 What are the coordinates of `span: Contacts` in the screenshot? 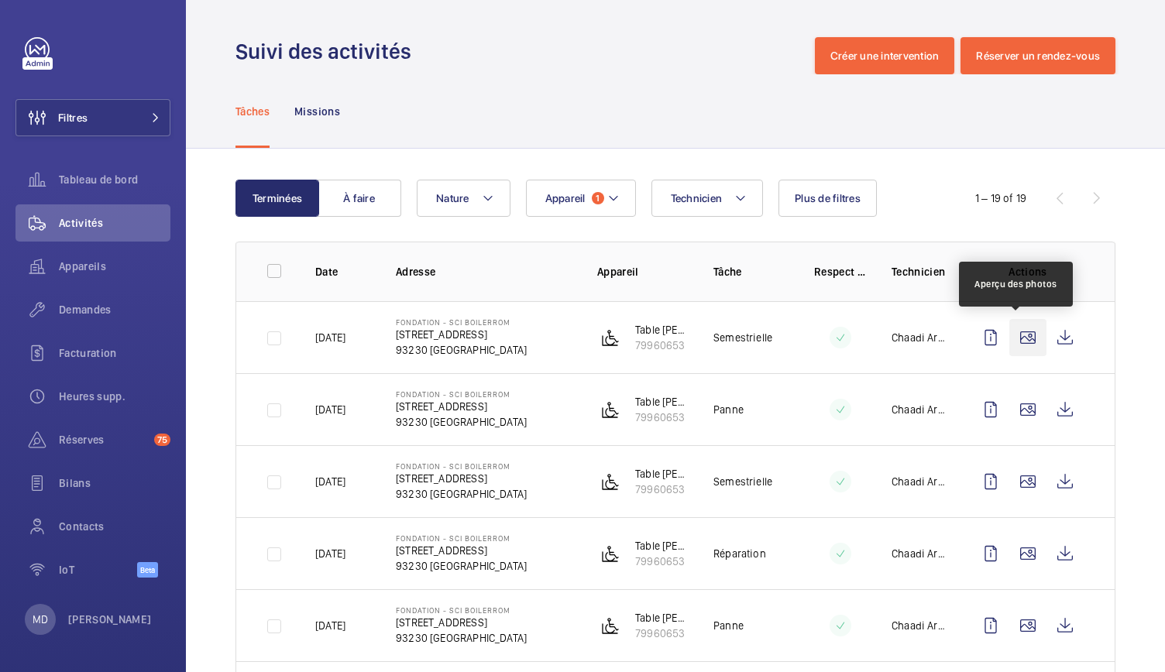 It's located at (115, 527).